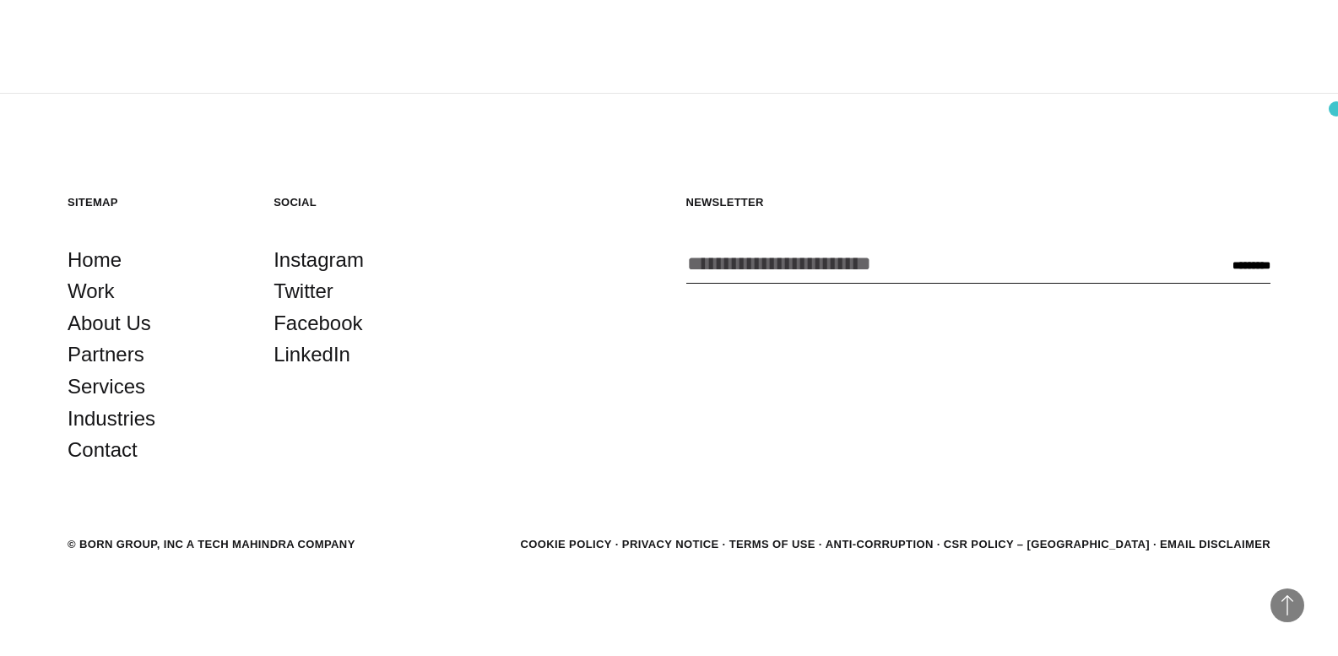 The image size is (1338, 656). What do you see at coordinates (106, 387) in the screenshot?
I see `a: Services` at bounding box center [106, 387].